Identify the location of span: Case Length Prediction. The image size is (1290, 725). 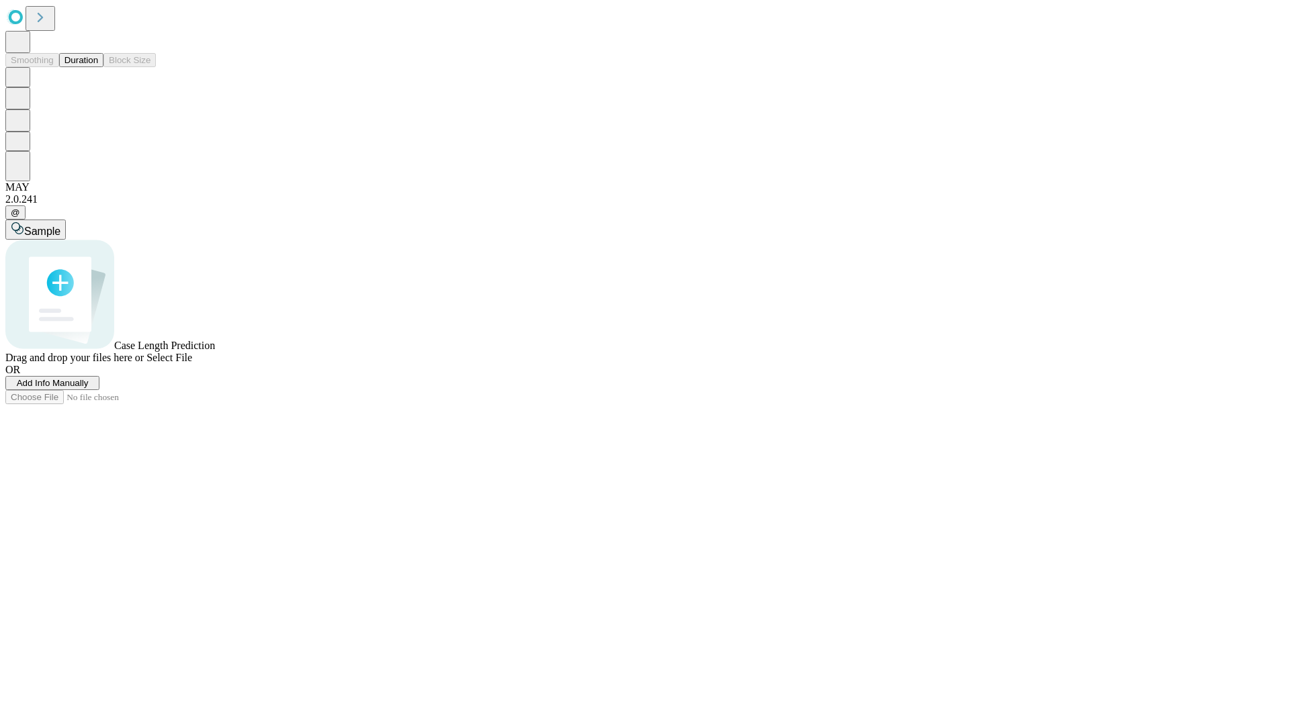
(165, 345).